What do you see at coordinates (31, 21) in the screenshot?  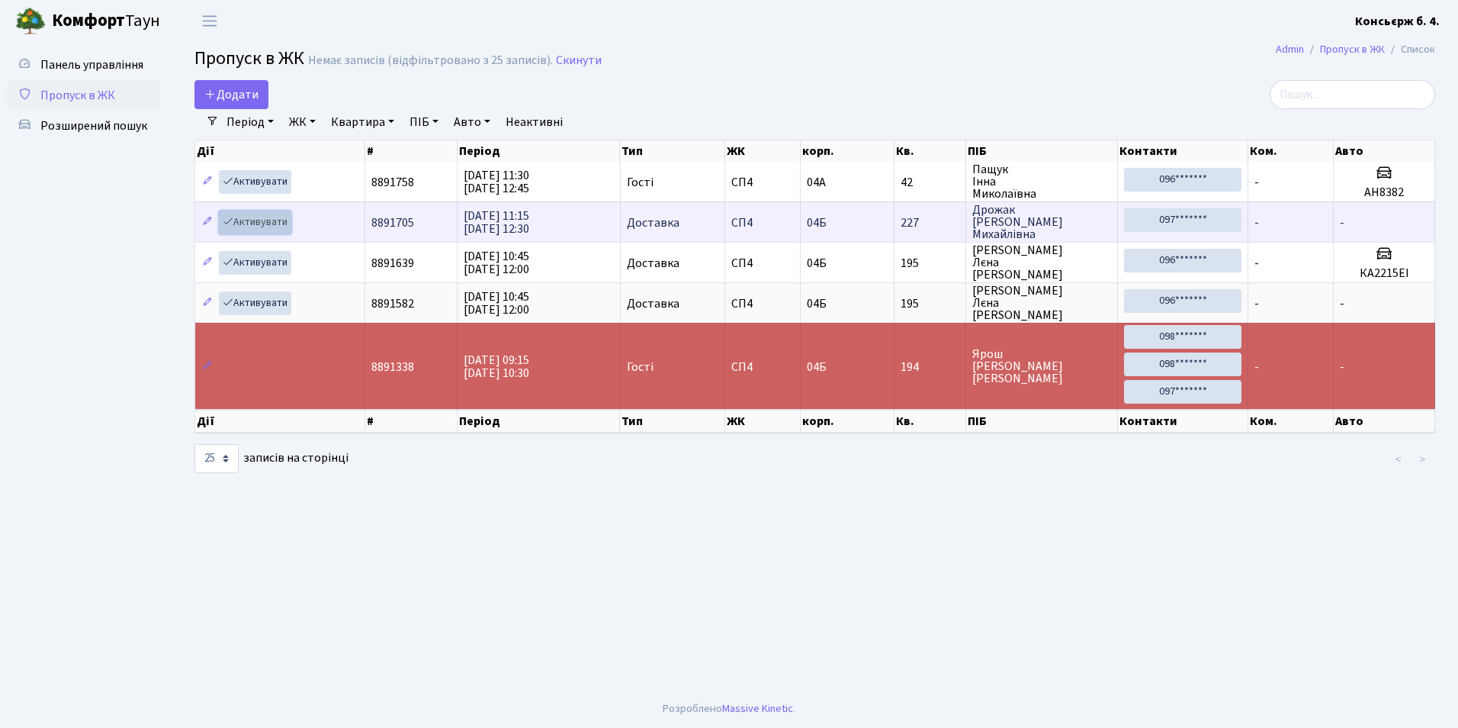 I see `img: logo.png` at bounding box center [31, 21].